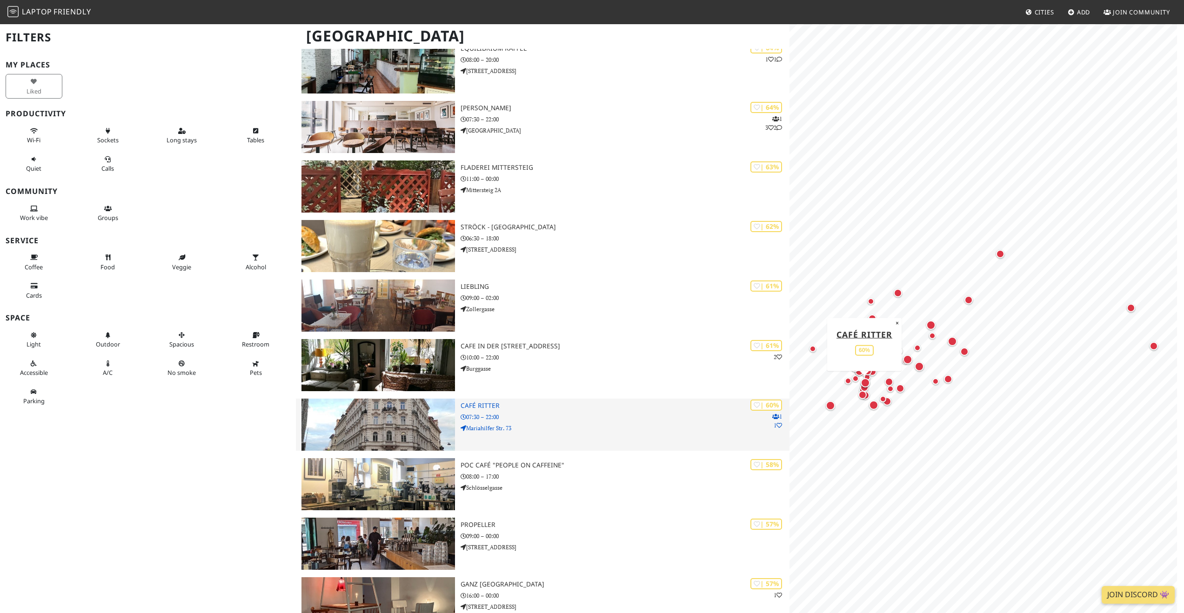 The width and height of the screenshot is (1184, 613). Describe the element at coordinates (766, 345) in the screenshot. I see `div: | 61%` at that location.